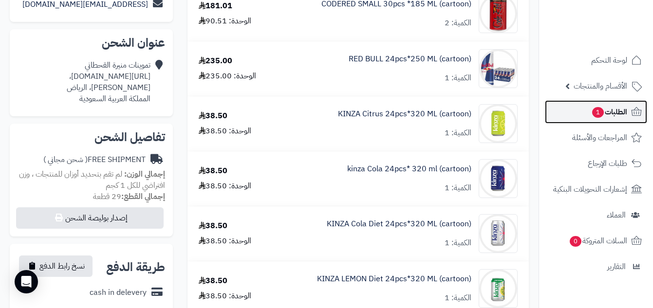 This screenshot has width=653, height=308. I want to click on div: Open Intercom Messenger, so click(26, 282).